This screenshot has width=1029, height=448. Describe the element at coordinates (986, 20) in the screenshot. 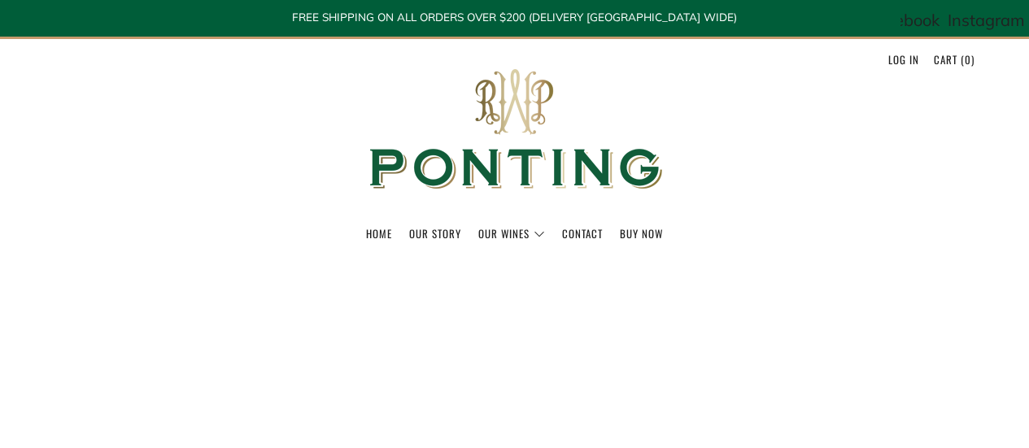

I see `a: Instagram` at that location.